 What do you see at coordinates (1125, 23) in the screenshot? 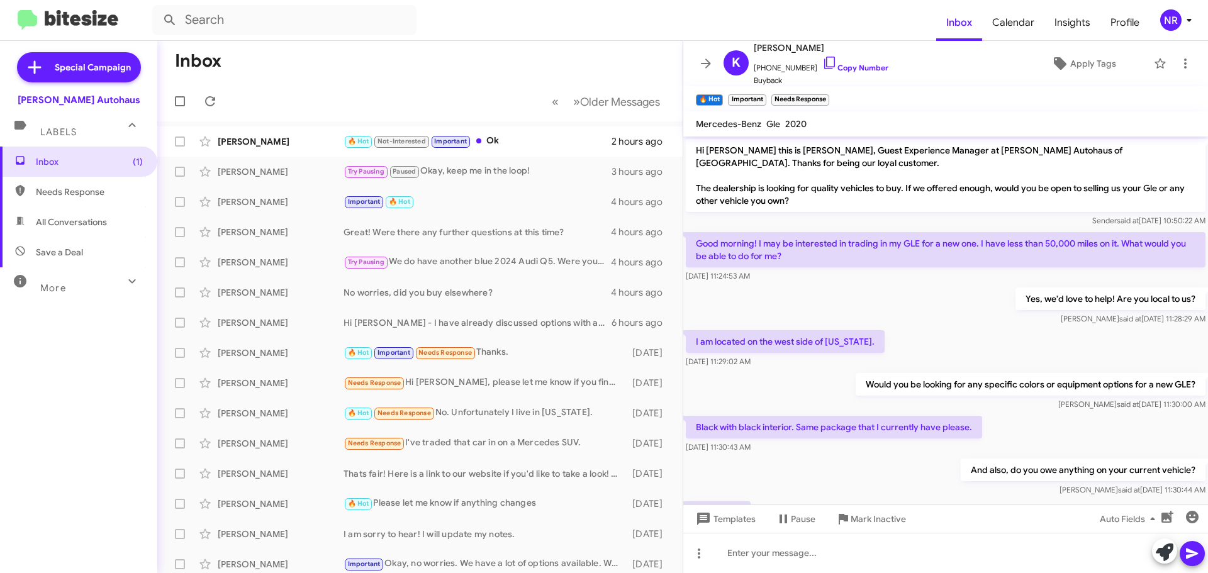
I see `a: Profile` at bounding box center [1125, 23].